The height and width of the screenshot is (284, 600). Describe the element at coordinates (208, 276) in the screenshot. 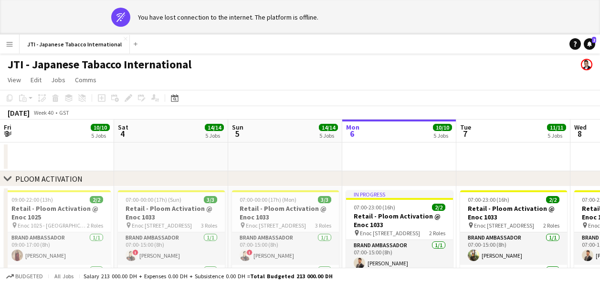

I see `div: Salary 213 000.00 DH + Expenses 0.00 DH + Subsistence 0.00 DH =` at that location.